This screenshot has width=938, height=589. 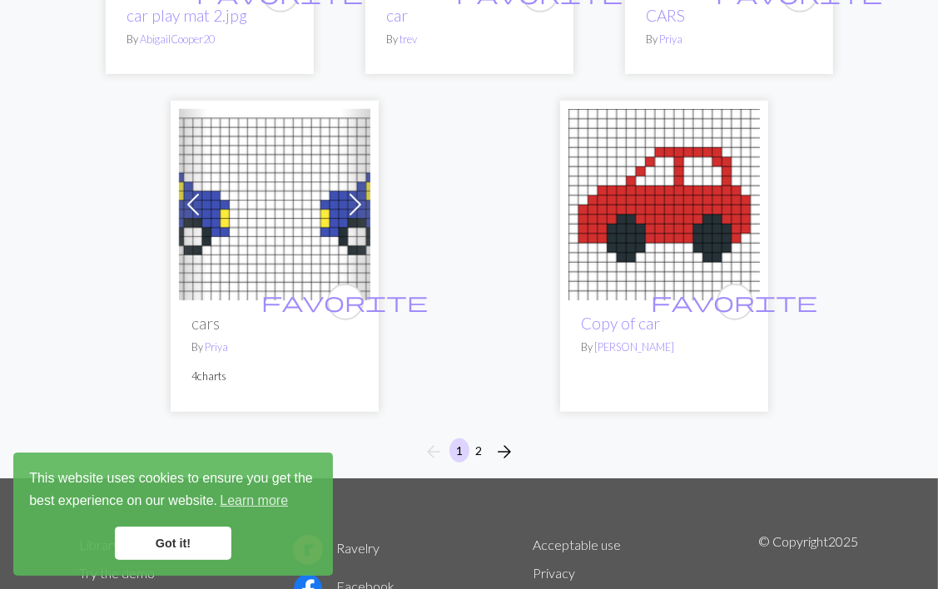 I want to click on a: Acceptable use, so click(x=577, y=544).